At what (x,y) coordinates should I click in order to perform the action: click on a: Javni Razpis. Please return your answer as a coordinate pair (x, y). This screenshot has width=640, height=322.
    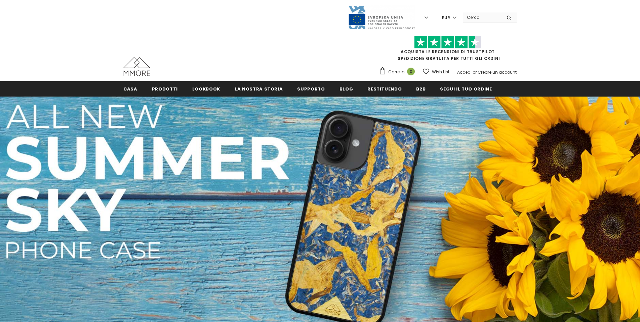
    Looking at the image, I should click on (382, 17).